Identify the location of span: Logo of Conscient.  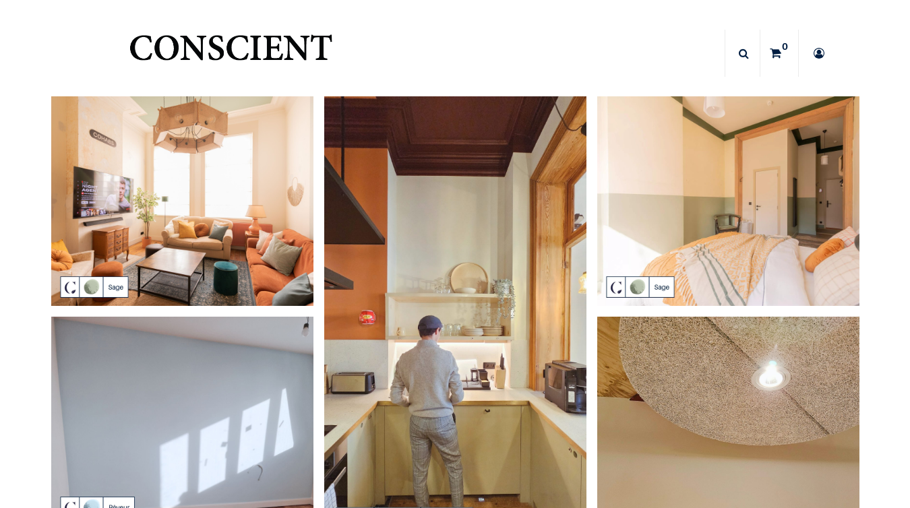
(230, 53).